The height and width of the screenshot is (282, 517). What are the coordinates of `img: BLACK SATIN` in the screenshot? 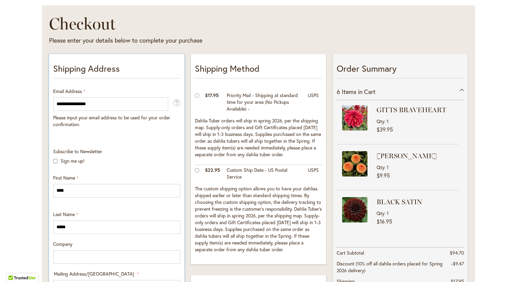 It's located at (355, 210).